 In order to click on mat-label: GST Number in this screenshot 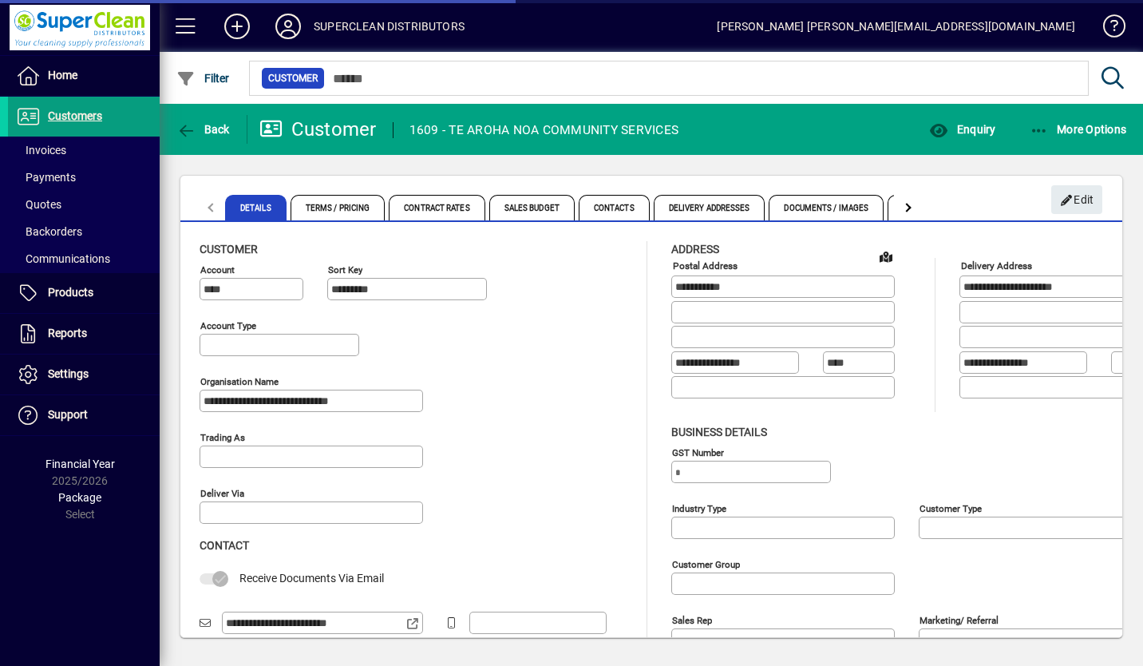, I will do `click(698, 452)`.